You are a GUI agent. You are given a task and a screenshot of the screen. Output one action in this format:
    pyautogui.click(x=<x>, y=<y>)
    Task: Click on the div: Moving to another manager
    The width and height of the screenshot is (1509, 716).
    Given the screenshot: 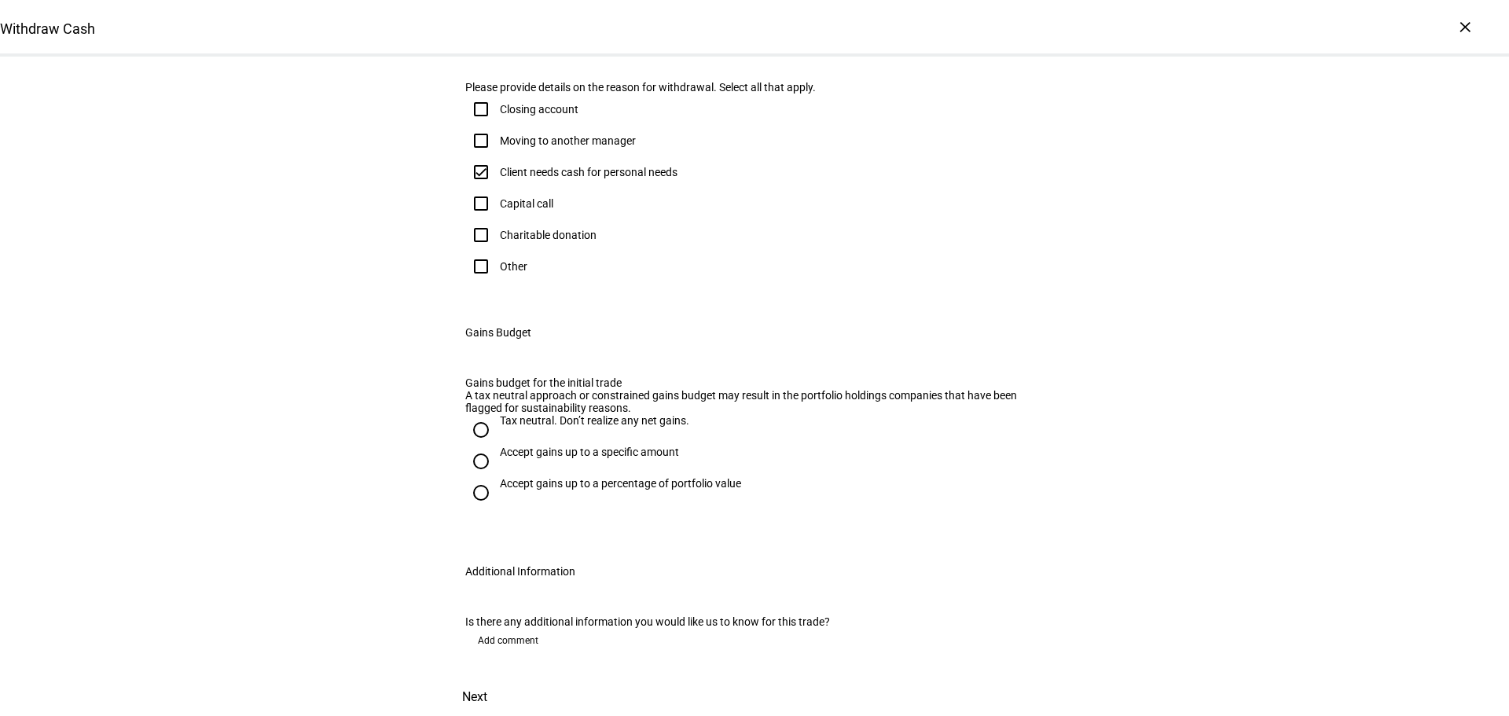 What is the action you would take?
    pyautogui.click(x=567, y=141)
    